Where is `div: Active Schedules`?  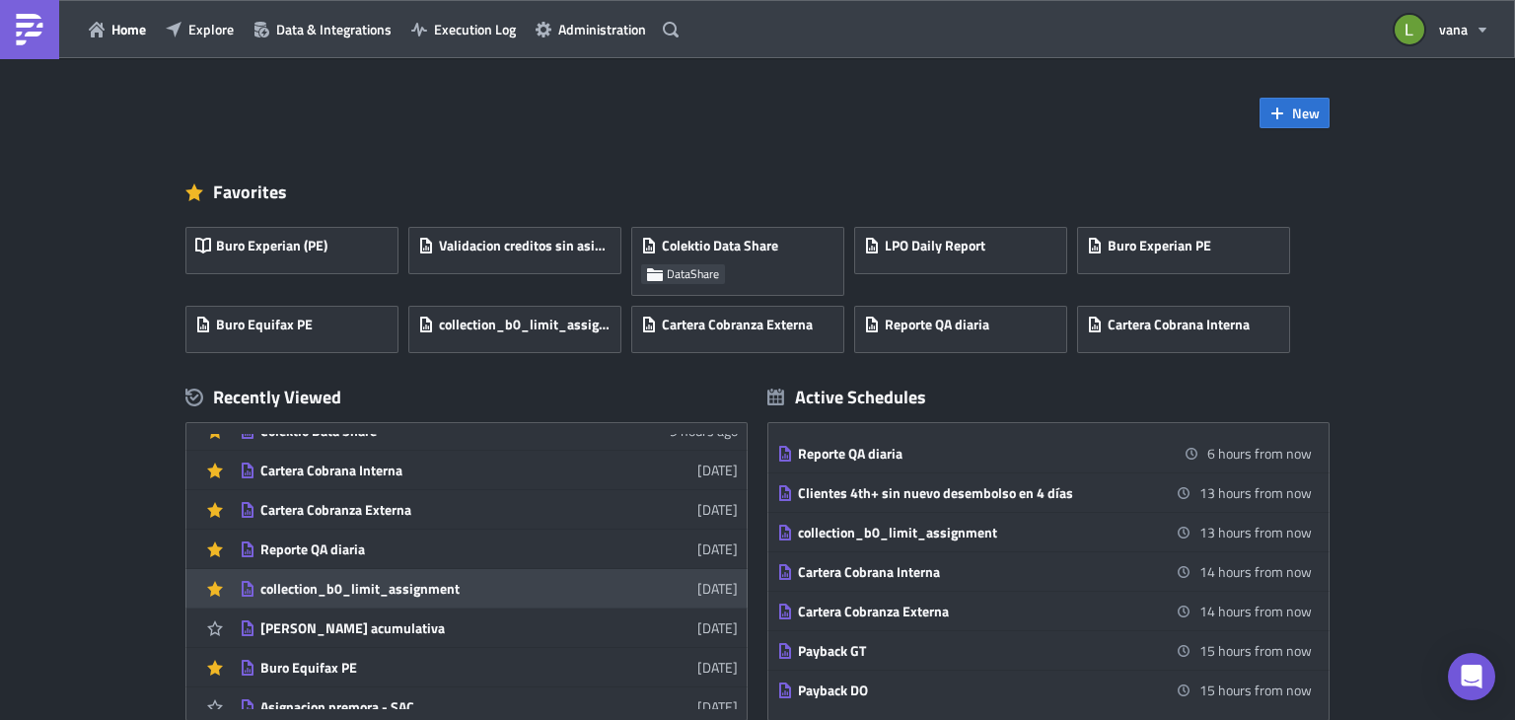
div: Active Schedules is located at coordinates (847, 397).